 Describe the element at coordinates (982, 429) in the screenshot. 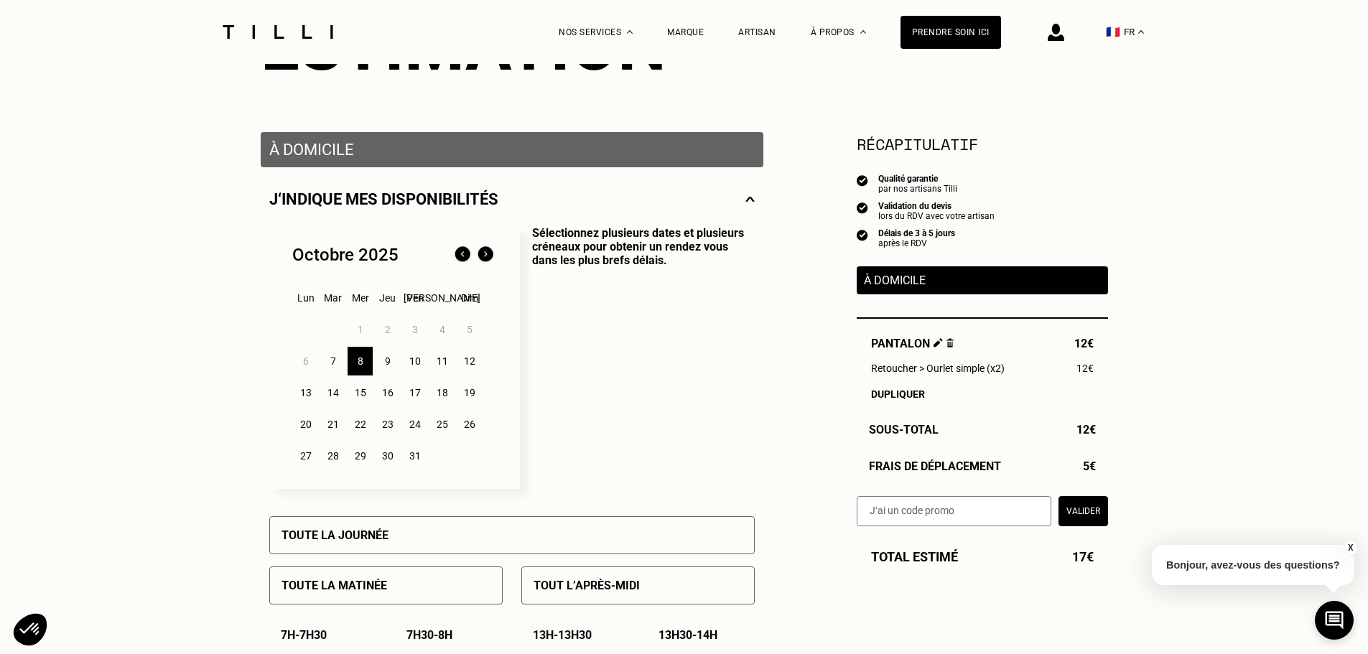

I see `div: Sous-Total` at that location.